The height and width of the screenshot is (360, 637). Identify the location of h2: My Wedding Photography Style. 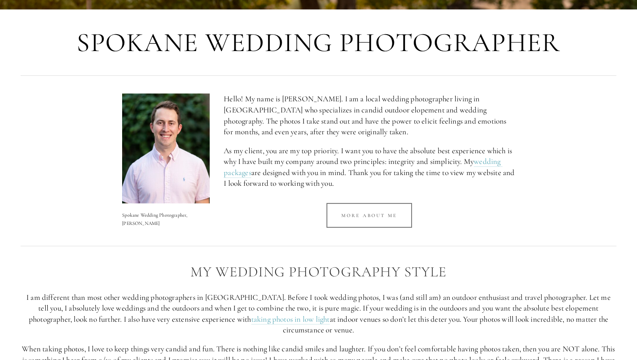
(318, 272).